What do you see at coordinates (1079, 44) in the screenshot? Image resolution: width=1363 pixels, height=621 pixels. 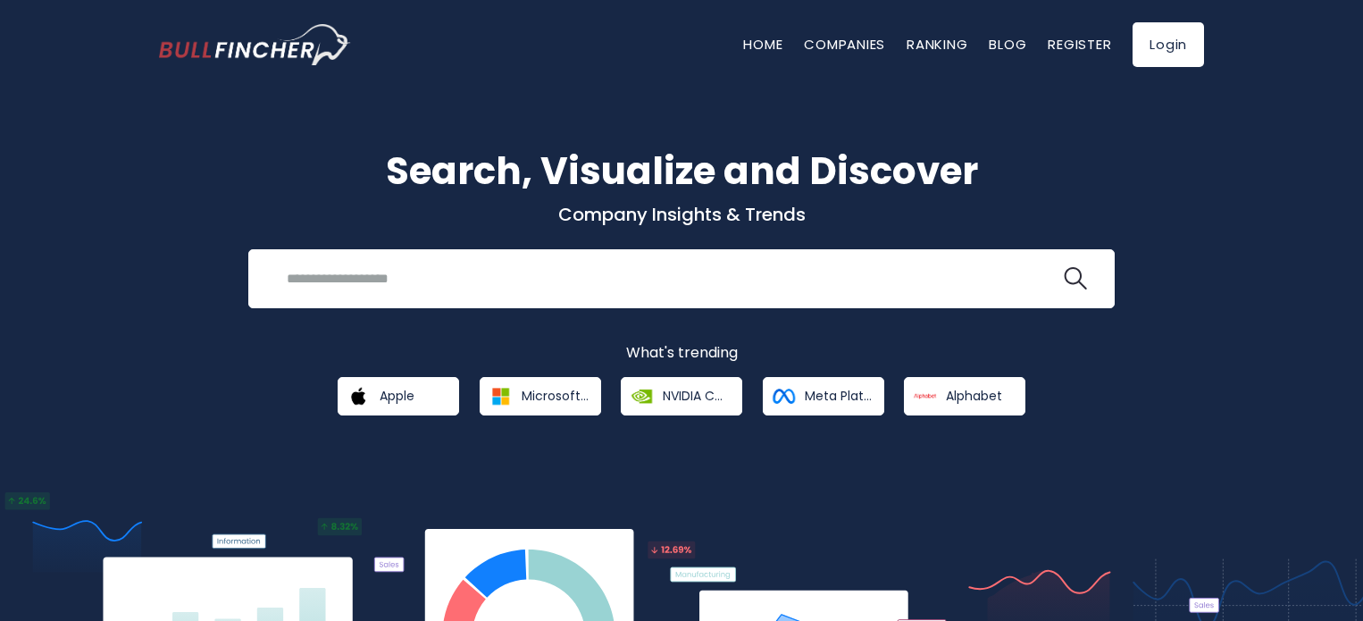 I see `a: Register` at bounding box center [1079, 44].